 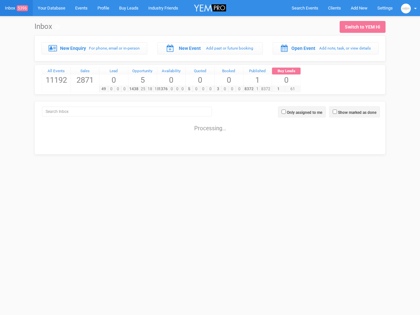 What do you see at coordinates (345, 48) in the screenshot?
I see `small: Add note, task, or view details` at bounding box center [345, 48].